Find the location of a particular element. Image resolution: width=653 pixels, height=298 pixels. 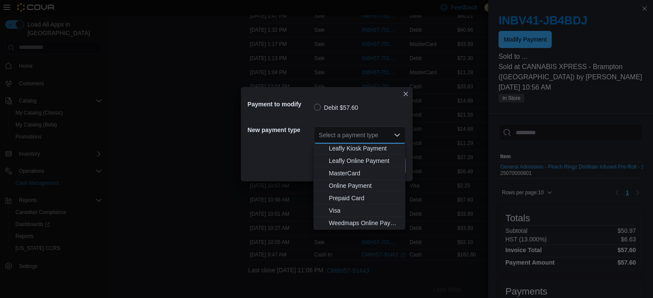

label: Debit $57.60 is located at coordinates (336, 108).